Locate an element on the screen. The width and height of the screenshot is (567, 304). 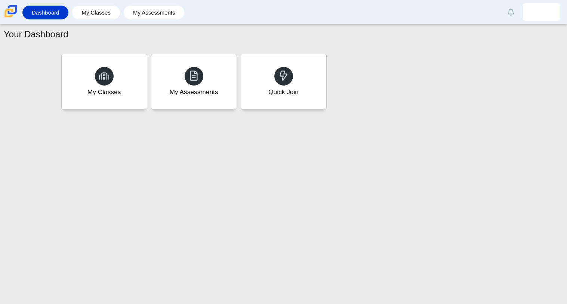
h1: Your Dashboard is located at coordinates (36, 34).